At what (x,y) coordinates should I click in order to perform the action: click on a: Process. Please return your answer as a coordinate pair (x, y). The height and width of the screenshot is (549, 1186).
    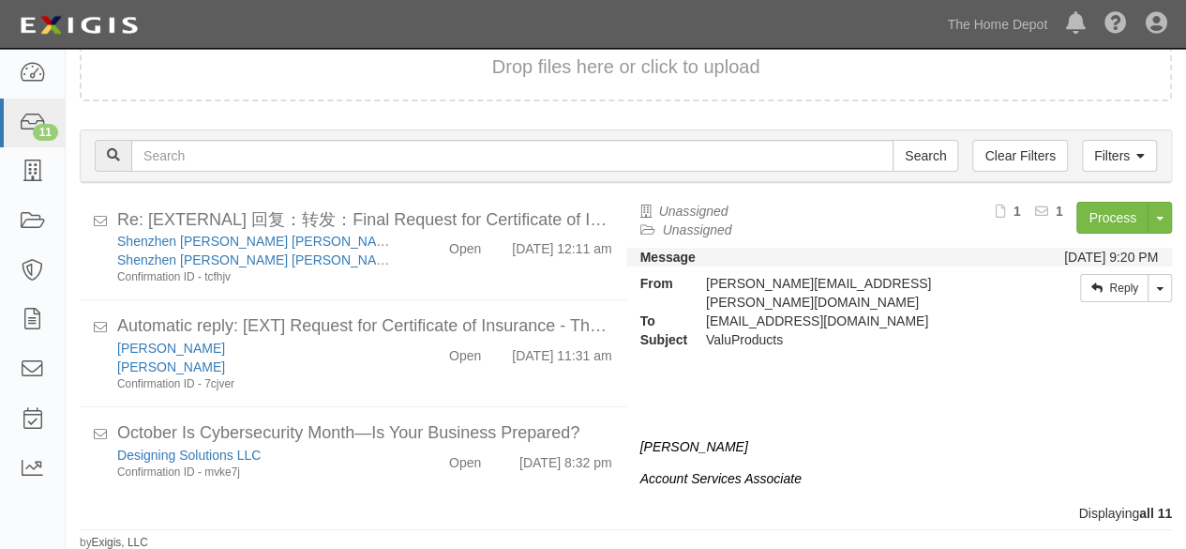
    Looking at the image, I should click on (1112, 218).